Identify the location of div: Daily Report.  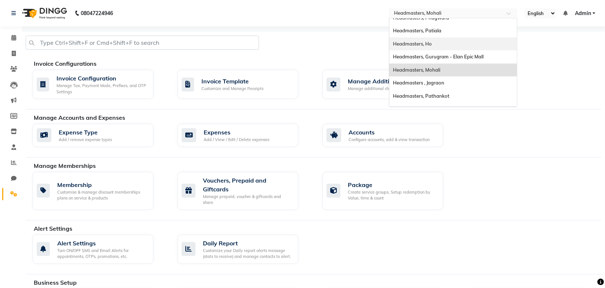
(248, 243).